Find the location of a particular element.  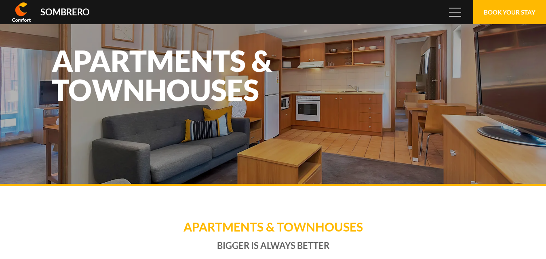

img: Comfort Inn & Suites Sombrero is located at coordinates (21, 12).